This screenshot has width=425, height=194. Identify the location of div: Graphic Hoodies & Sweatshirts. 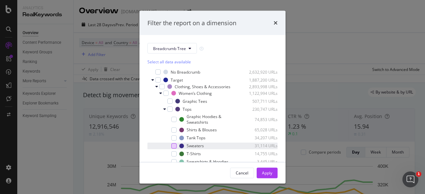
(213, 120).